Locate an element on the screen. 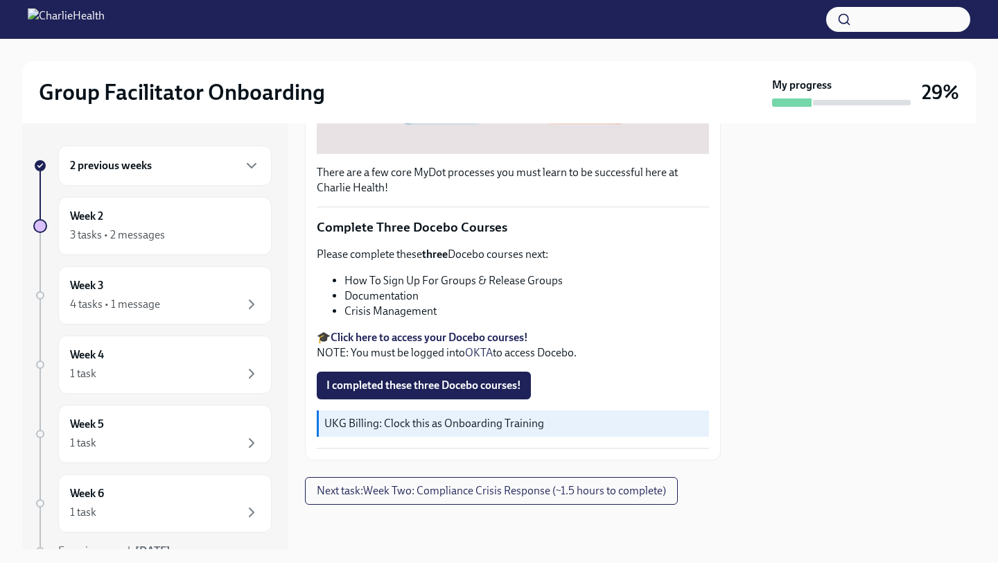 The height and width of the screenshot is (563, 998). div: 2 previous weeks is located at coordinates (165, 166).